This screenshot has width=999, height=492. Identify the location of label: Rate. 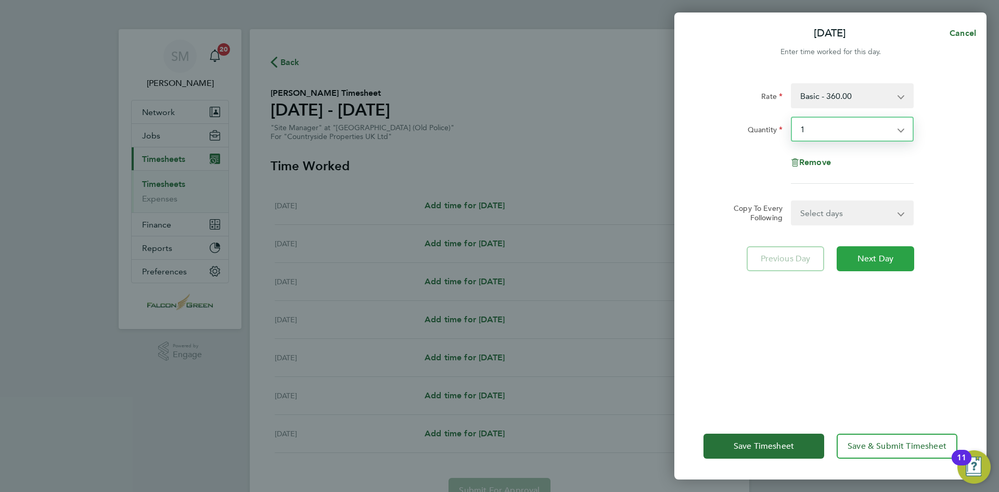
(772, 98).